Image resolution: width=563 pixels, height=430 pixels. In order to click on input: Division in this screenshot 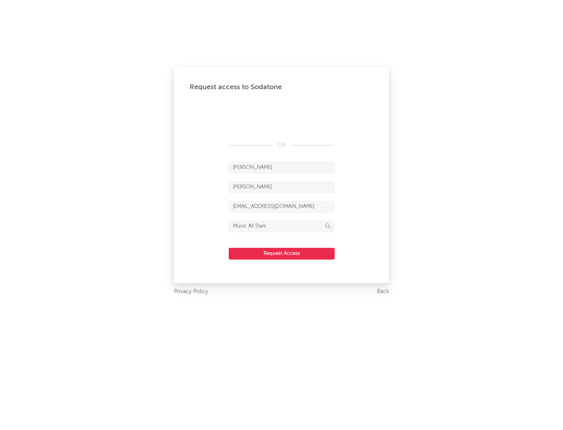, I will do `click(281, 226)`.